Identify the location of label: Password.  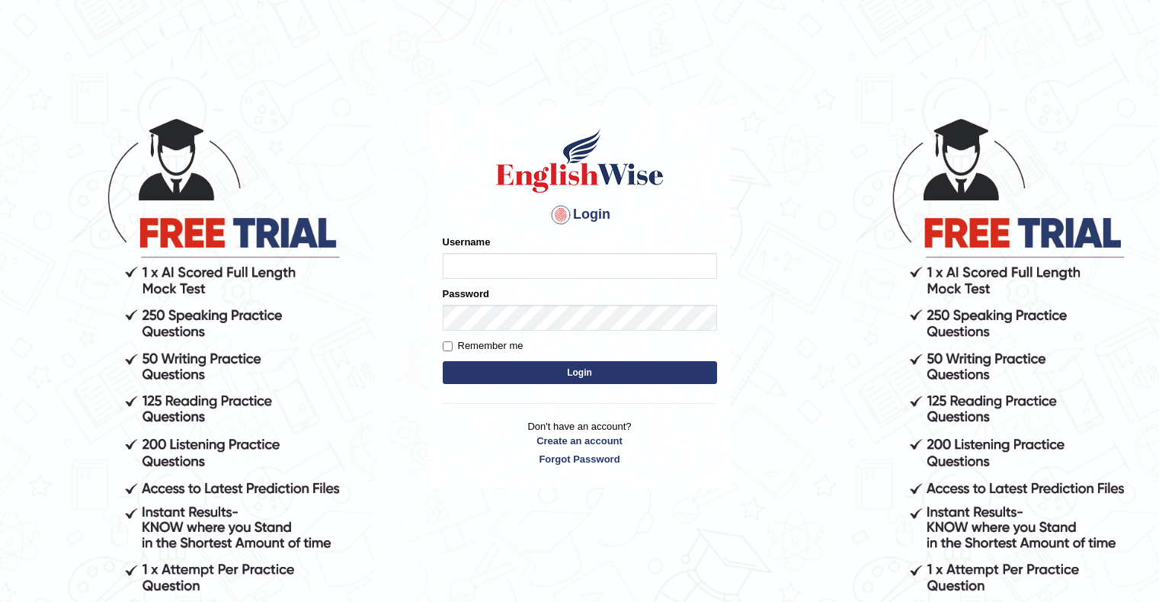
(465, 293).